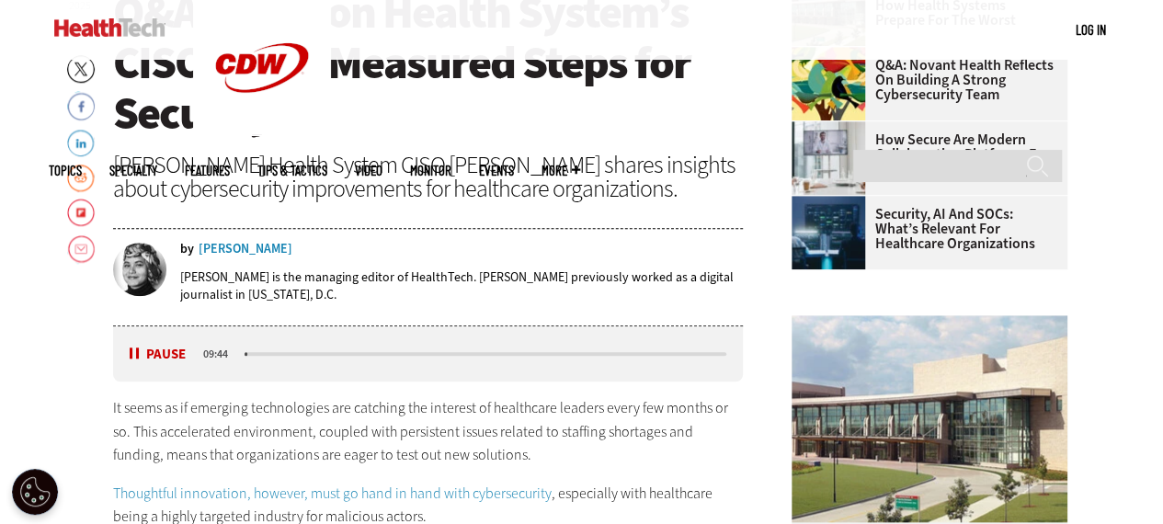 This screenshot has width=1163, height=524. Describe the element at coordinates (428, 431) in the screenshot. I see `p: It seems as if emerging technologies are catching the interest of healthcare leaders every few mo...` at that location.